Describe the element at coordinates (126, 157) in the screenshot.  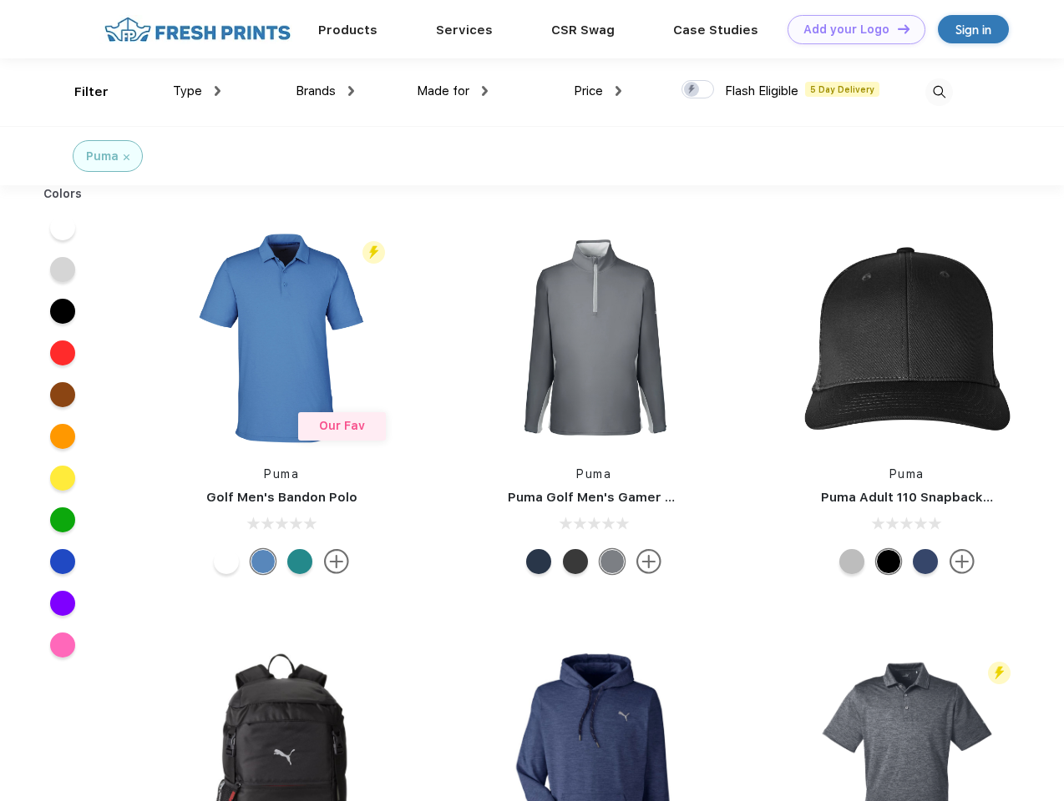
I see `img: filter_cancel.svg` at that location.